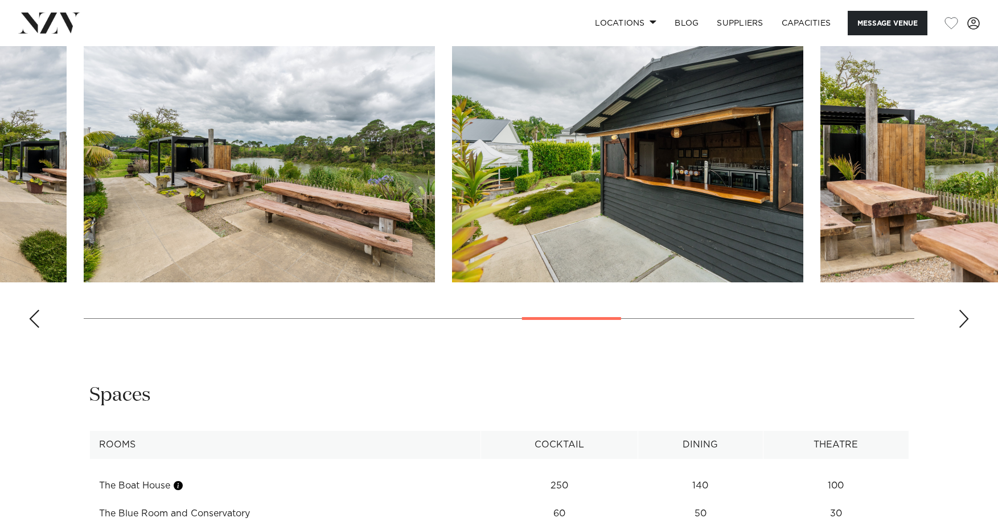 The image size is (998, 530). I want to click on td: The Blue Room and Conservatory, so click(285, 514).